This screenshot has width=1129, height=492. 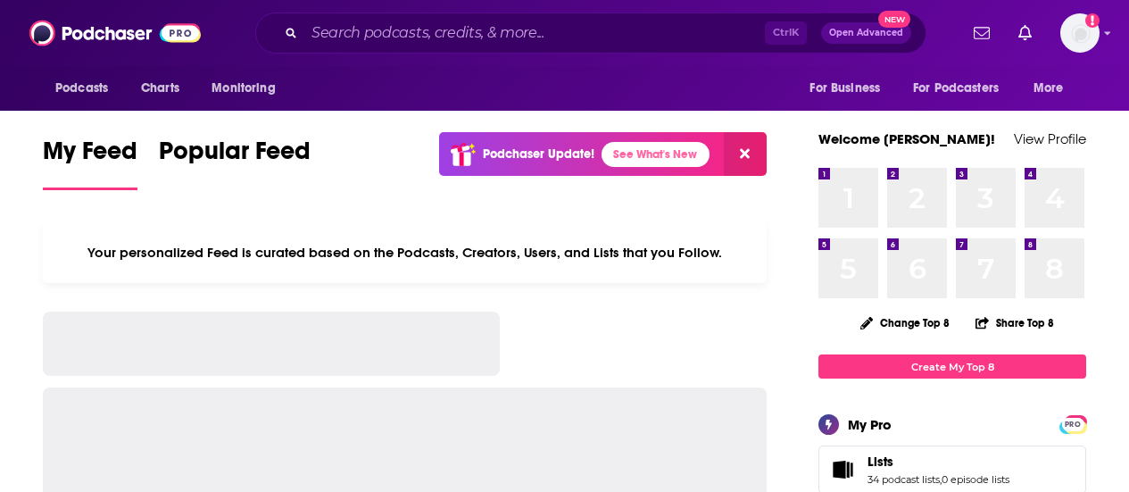 I want to click on button: Share Top 8, so click(x=1015, y=322).